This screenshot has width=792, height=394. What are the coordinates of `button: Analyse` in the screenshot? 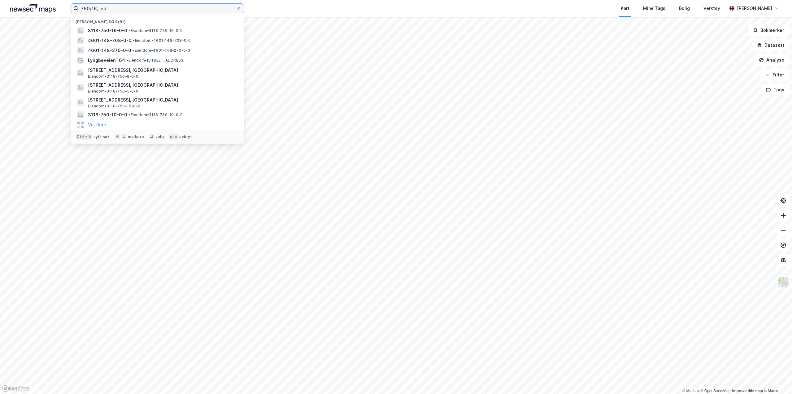 It's located at (771, 60).